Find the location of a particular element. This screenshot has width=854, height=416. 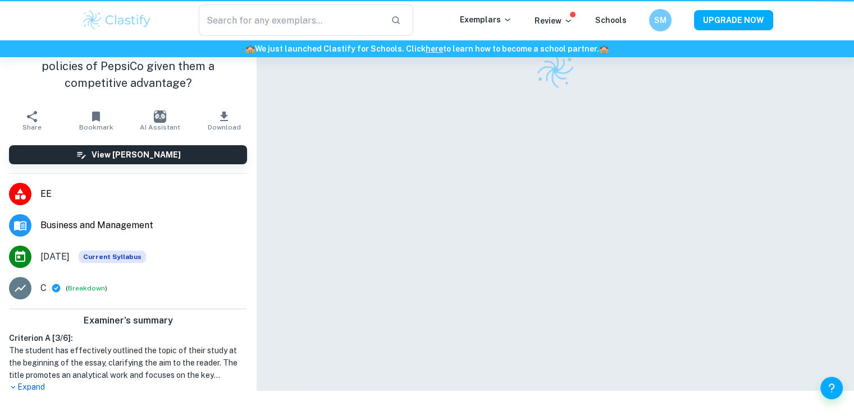

h1: To what extent has the environmental policies of PepsiCo given them a competitive advantage? is located at coordinates (128, 66).